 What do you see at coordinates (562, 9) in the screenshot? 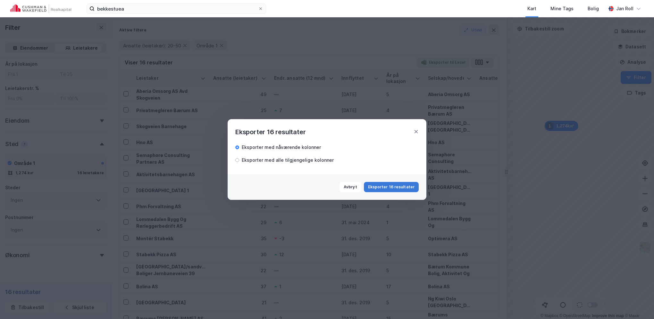
I see `div: Mine Tags` at bounding box center [562, 9].